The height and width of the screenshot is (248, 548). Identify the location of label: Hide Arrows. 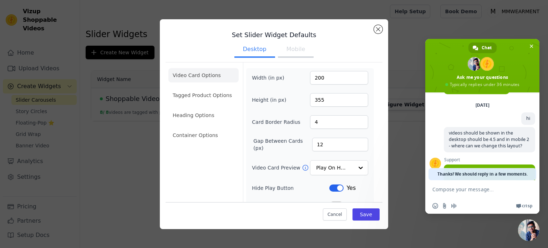
(290, 205).